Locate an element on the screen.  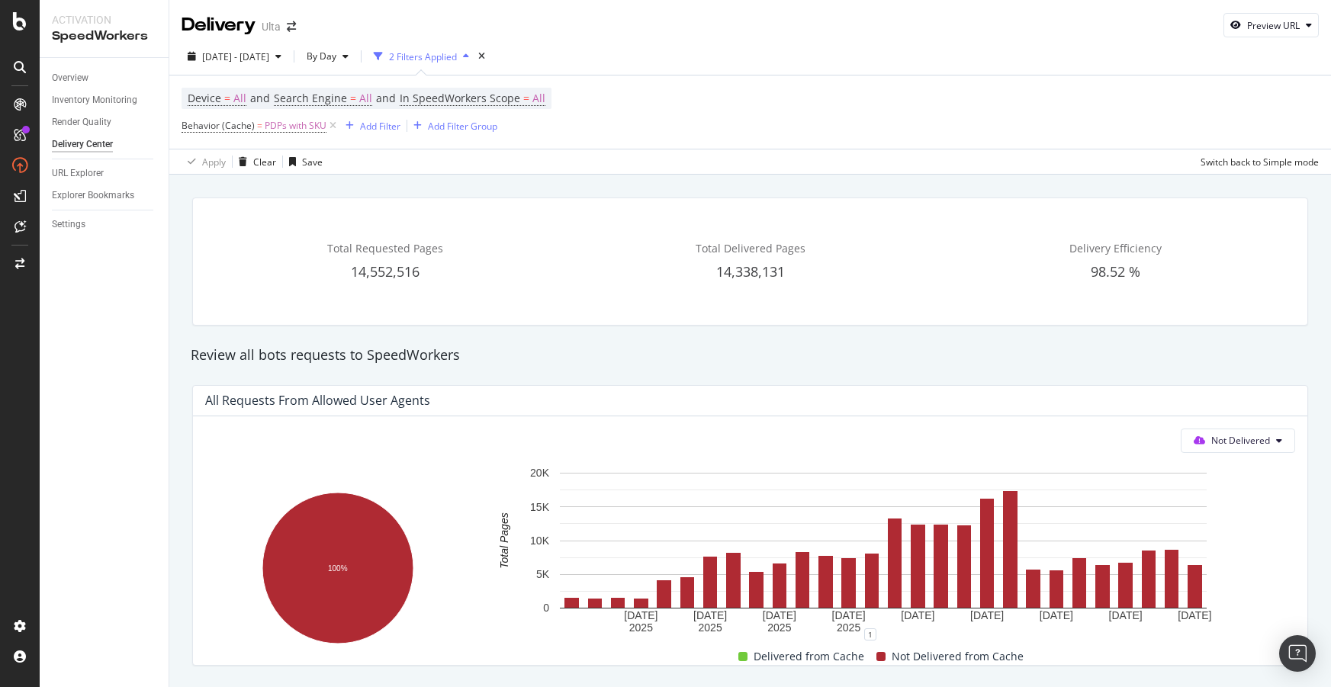
text: 15K is located at coordinates (540, 507).